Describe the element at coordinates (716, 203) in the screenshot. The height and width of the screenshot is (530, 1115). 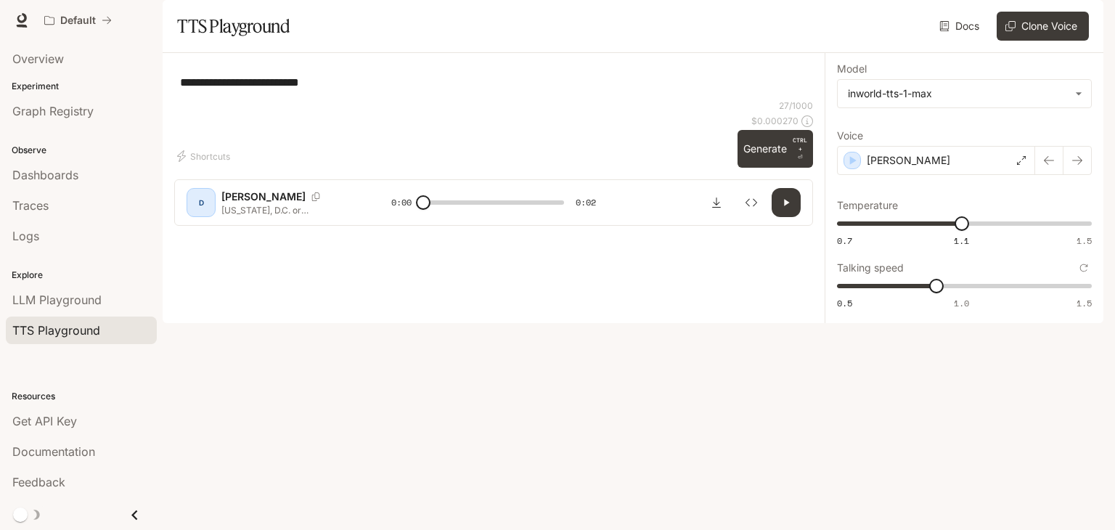
I see `button: Download audio` at that location.